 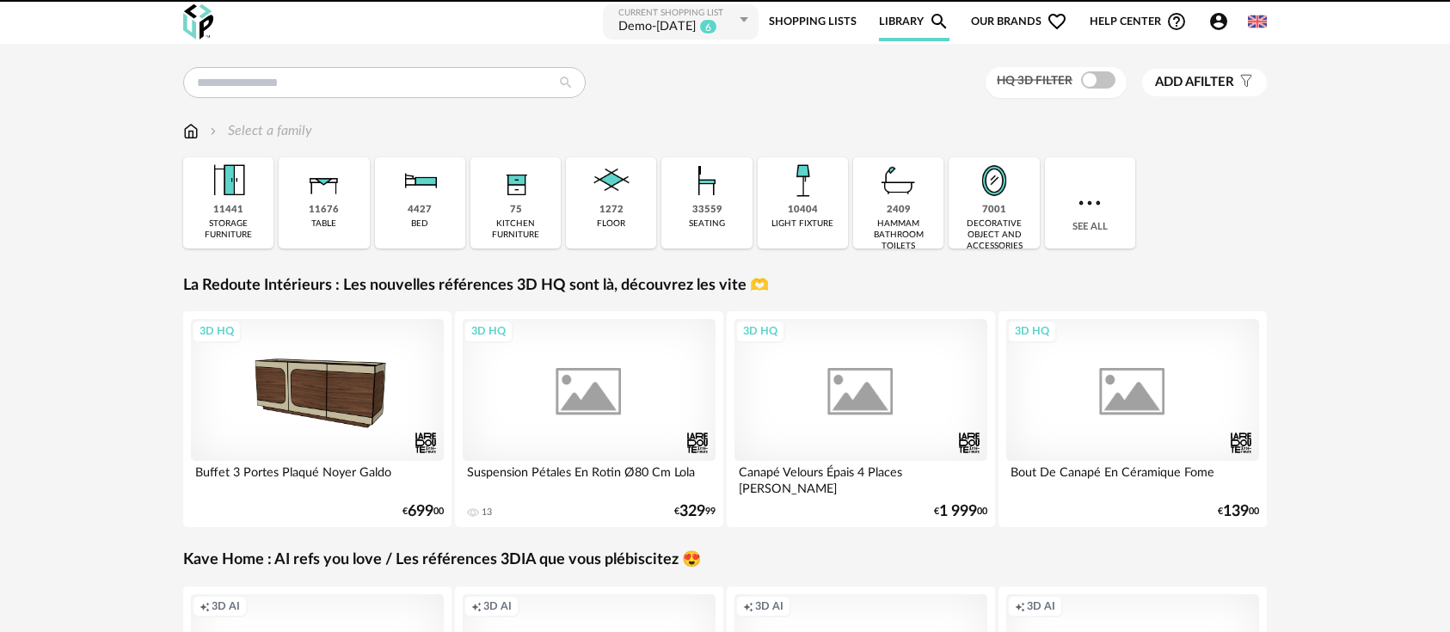 What do you see at coordinates (420, 181) in the screenshot?
I see `img: Literie.png` at bounding box center [420, 181].